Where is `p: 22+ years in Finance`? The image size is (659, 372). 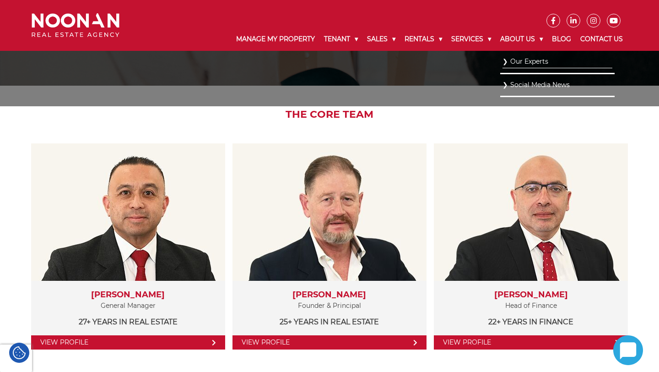
p: 22+ years in Finance is located at coordinates (531, 321).